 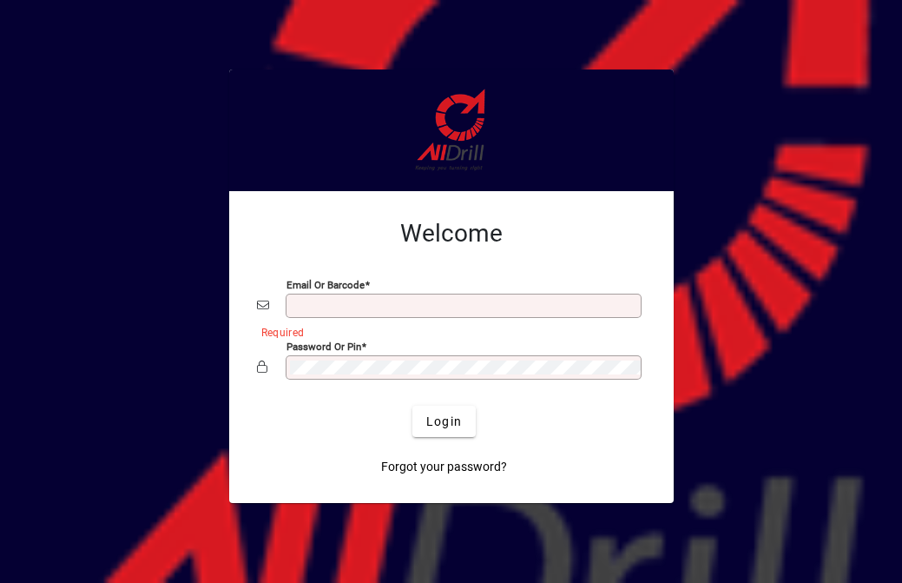 I want to click on h2: Welcome, so click(x=451, y=234).